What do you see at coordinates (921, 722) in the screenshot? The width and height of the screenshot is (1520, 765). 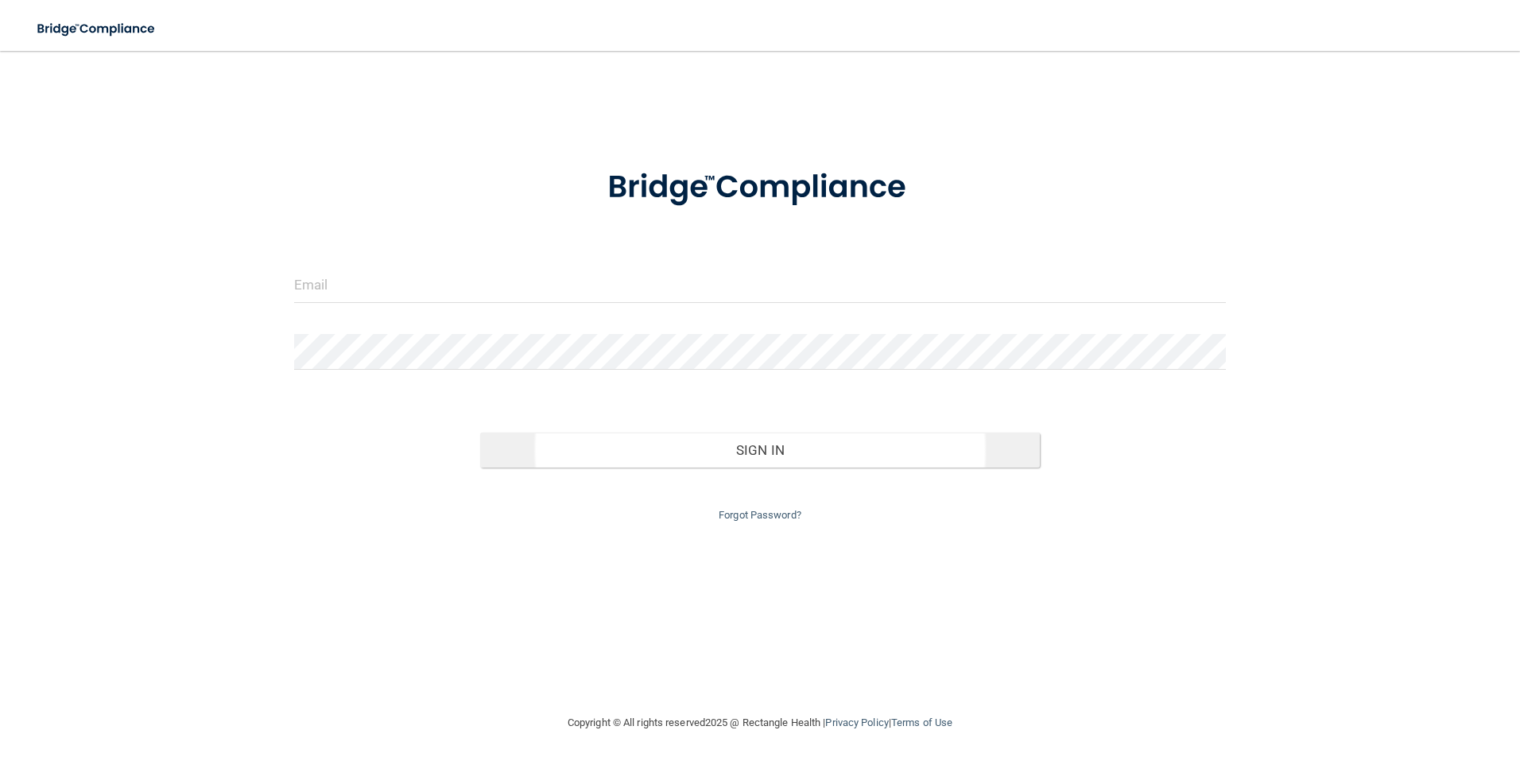 I see `a: Terms of Use` at bounding box center [921, 722].